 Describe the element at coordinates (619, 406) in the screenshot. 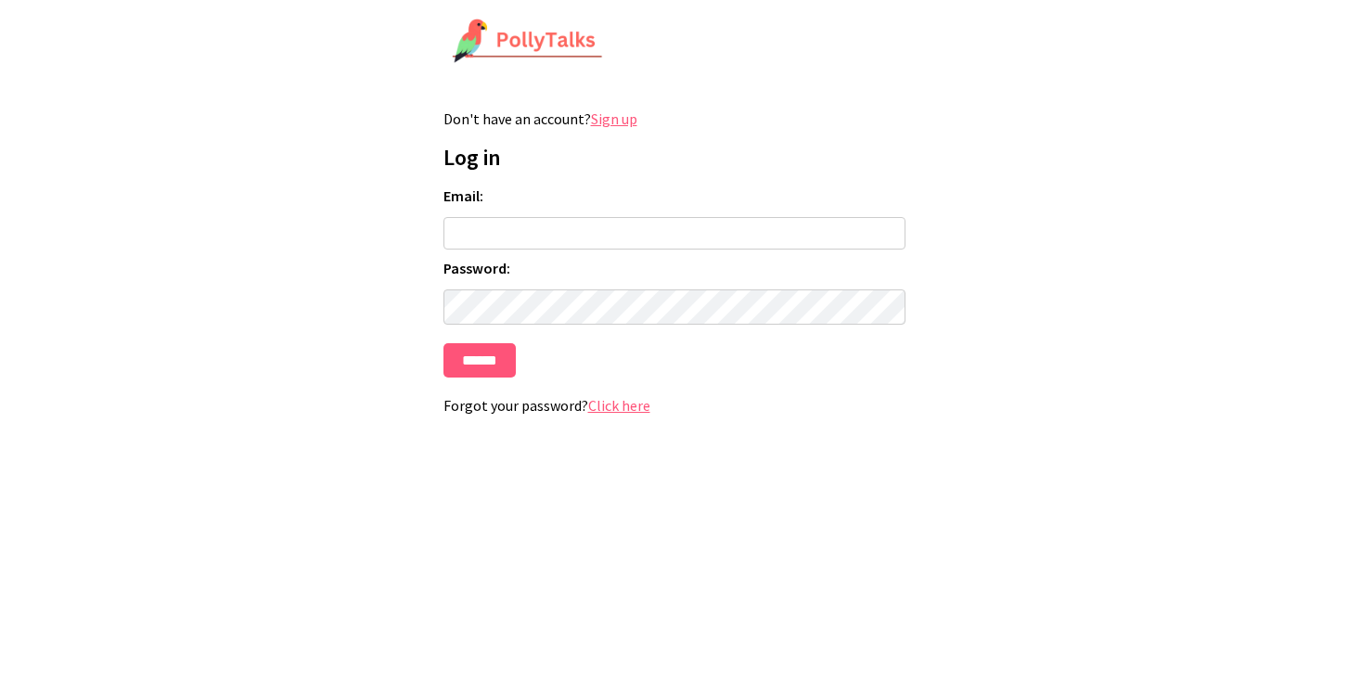

I see `a: Click here` at that location.